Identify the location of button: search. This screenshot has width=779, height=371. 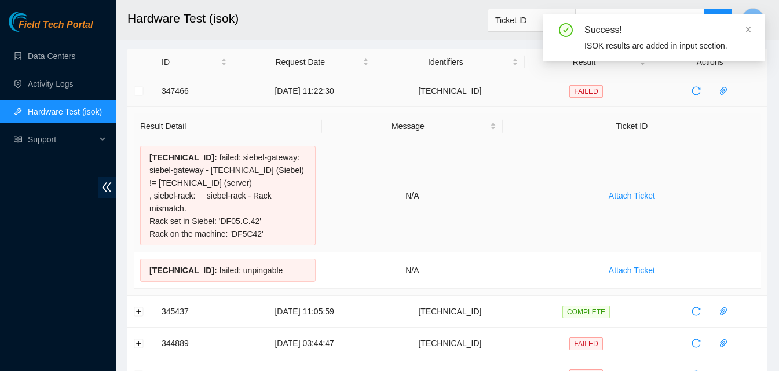
(718, 20).